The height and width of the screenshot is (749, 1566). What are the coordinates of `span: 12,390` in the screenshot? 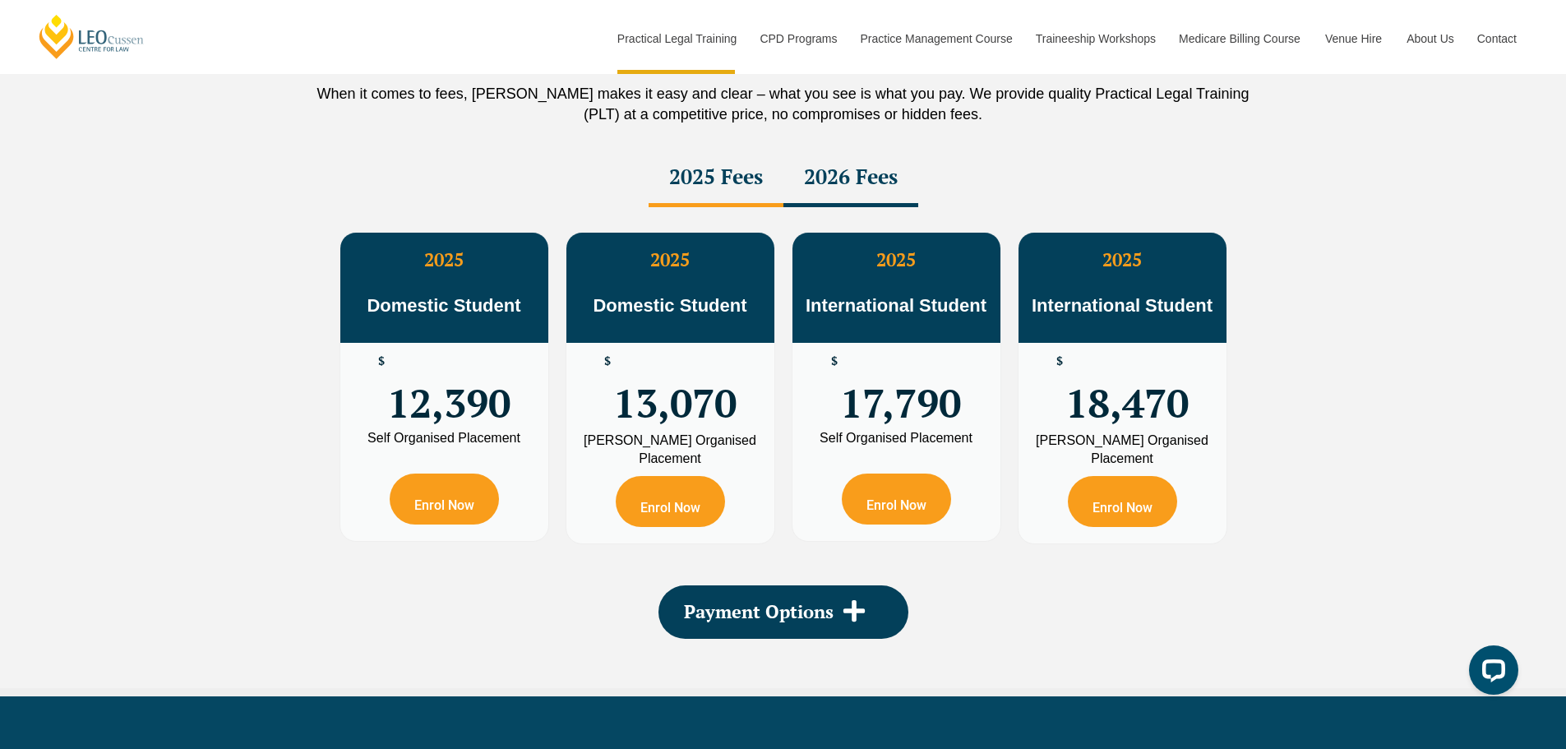 It's located at (449, 387).